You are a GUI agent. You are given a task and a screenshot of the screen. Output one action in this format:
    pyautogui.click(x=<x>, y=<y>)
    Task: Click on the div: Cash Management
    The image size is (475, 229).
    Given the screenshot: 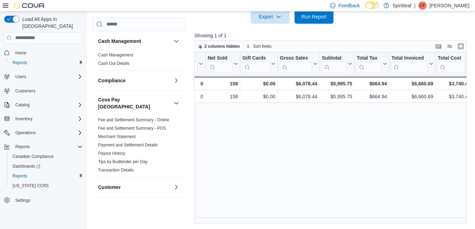 What is the action you would take?
    pyautogui.click(x=139, y=61)
    